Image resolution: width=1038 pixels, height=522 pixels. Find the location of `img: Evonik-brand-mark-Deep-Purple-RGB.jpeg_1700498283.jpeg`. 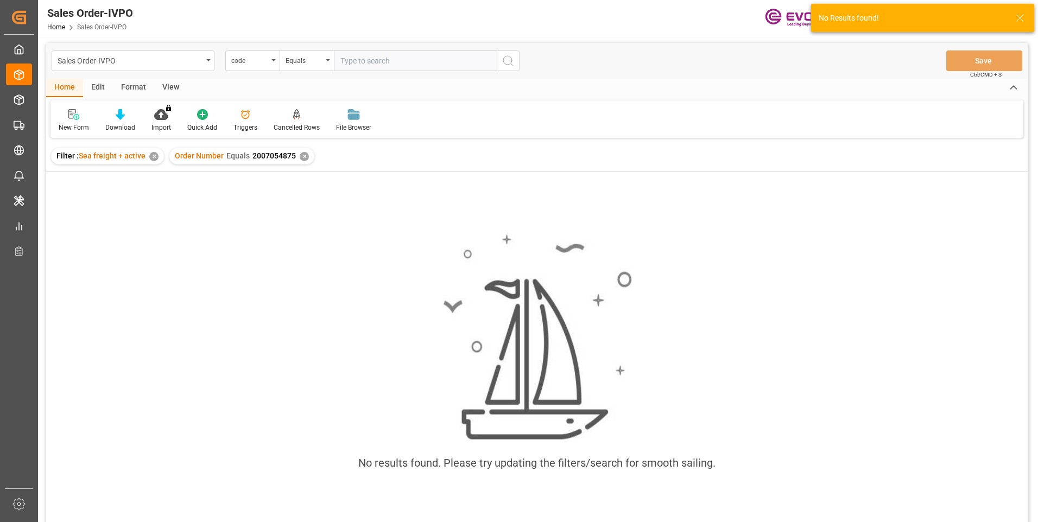

img: Evonik-brand-mark-Deep-Purple-RGB.jpeg_1700498283.jpeg is located at coordinates (800, 17).